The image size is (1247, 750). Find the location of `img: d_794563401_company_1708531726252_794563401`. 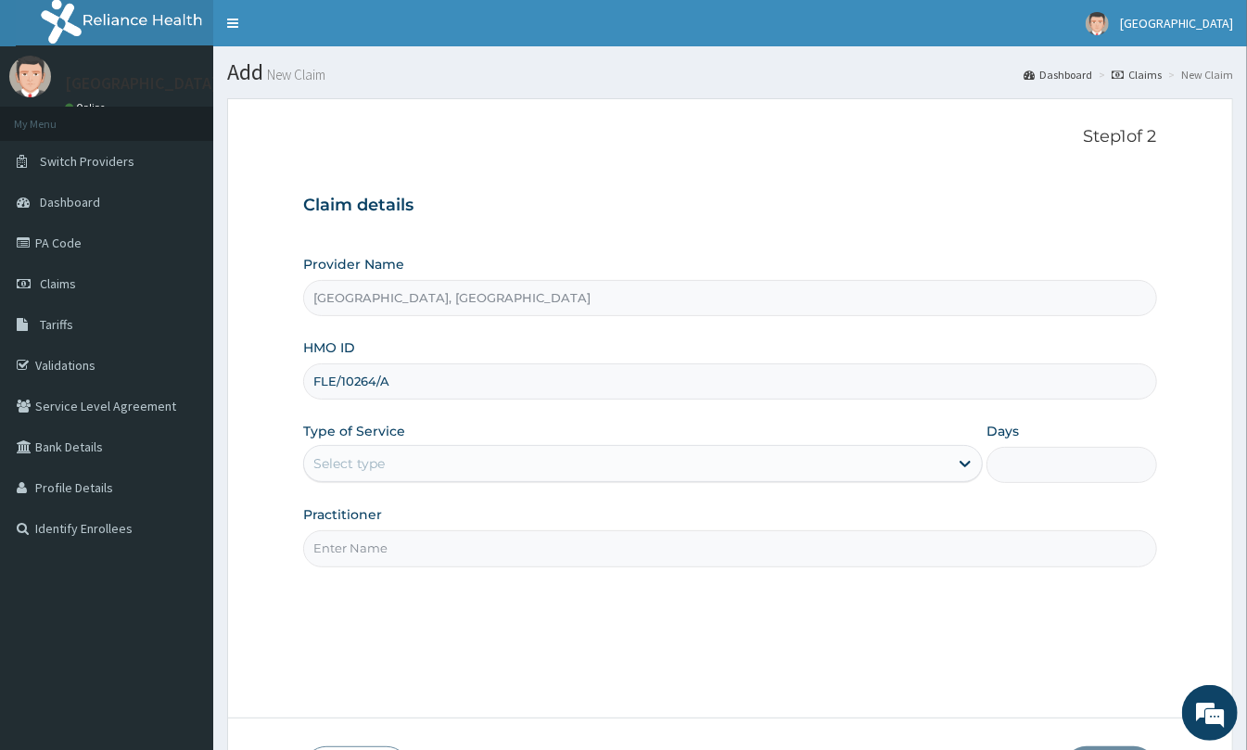

img: d_794563401_company_1708531726252_794563401 is located at coordinates (55, 116).